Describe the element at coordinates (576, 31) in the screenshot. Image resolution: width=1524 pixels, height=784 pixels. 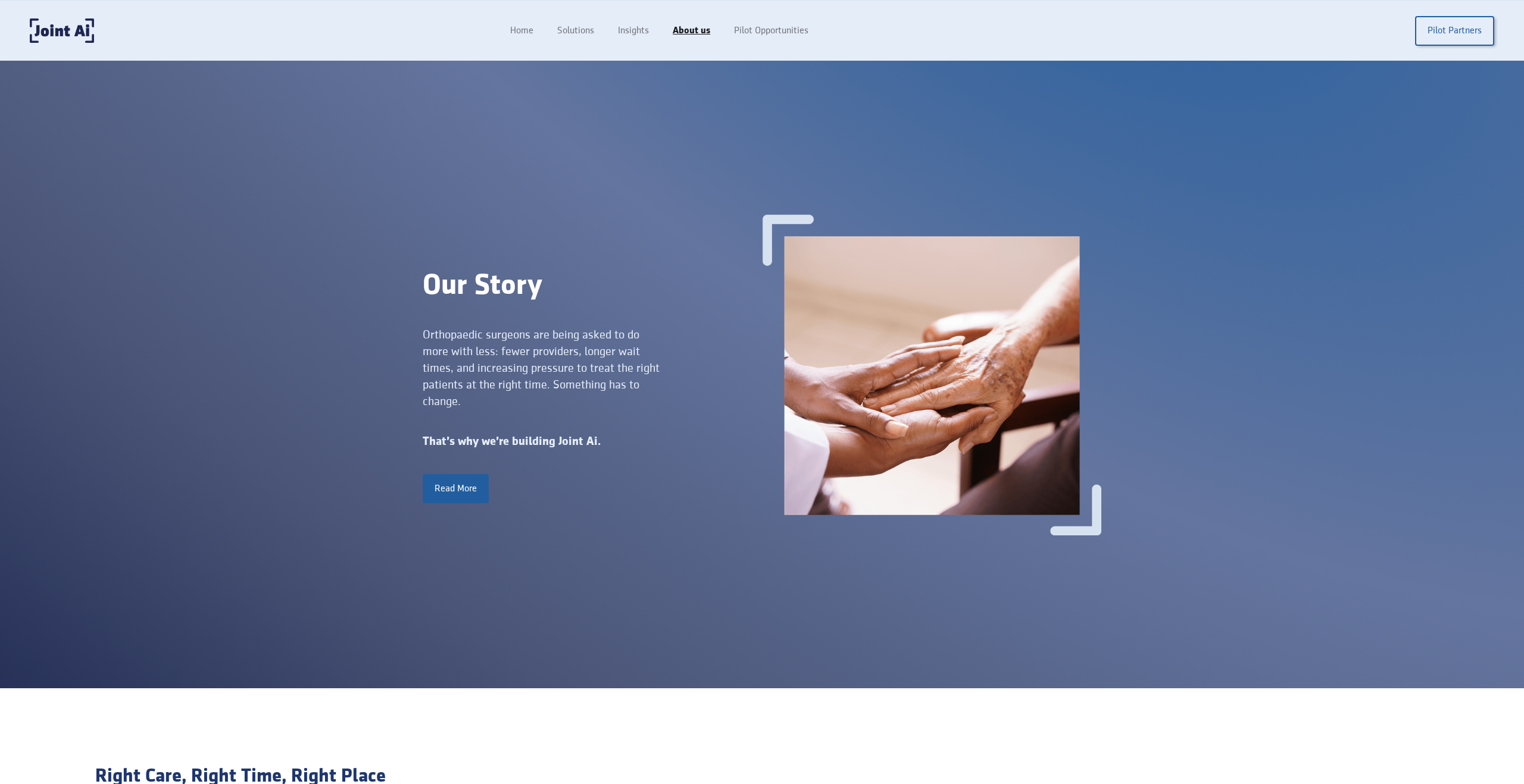
I see `a: Solutions` at that location.